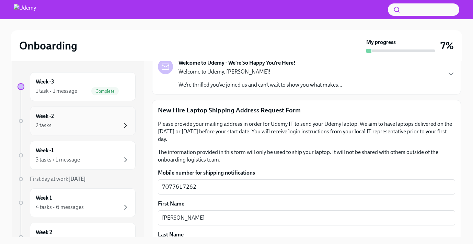 This screenshot has width=473, height=244. I want to click on div: 1 task • 1 message, so click(56, 91).